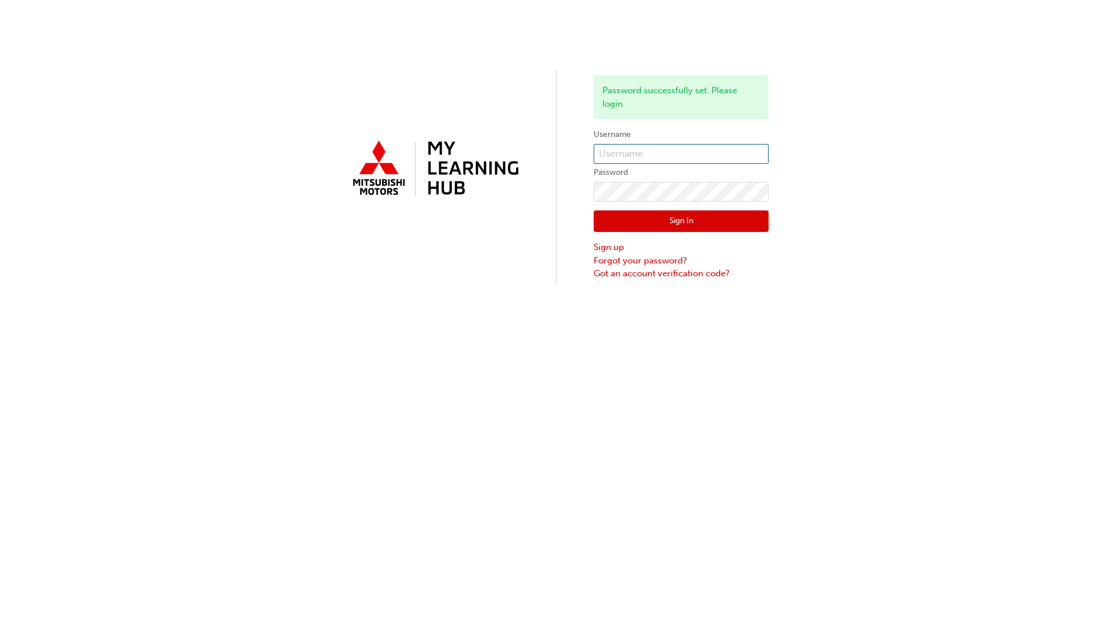 This screenshot has width=1115, height=626. I want to click on input: Username, so click(681, 154).